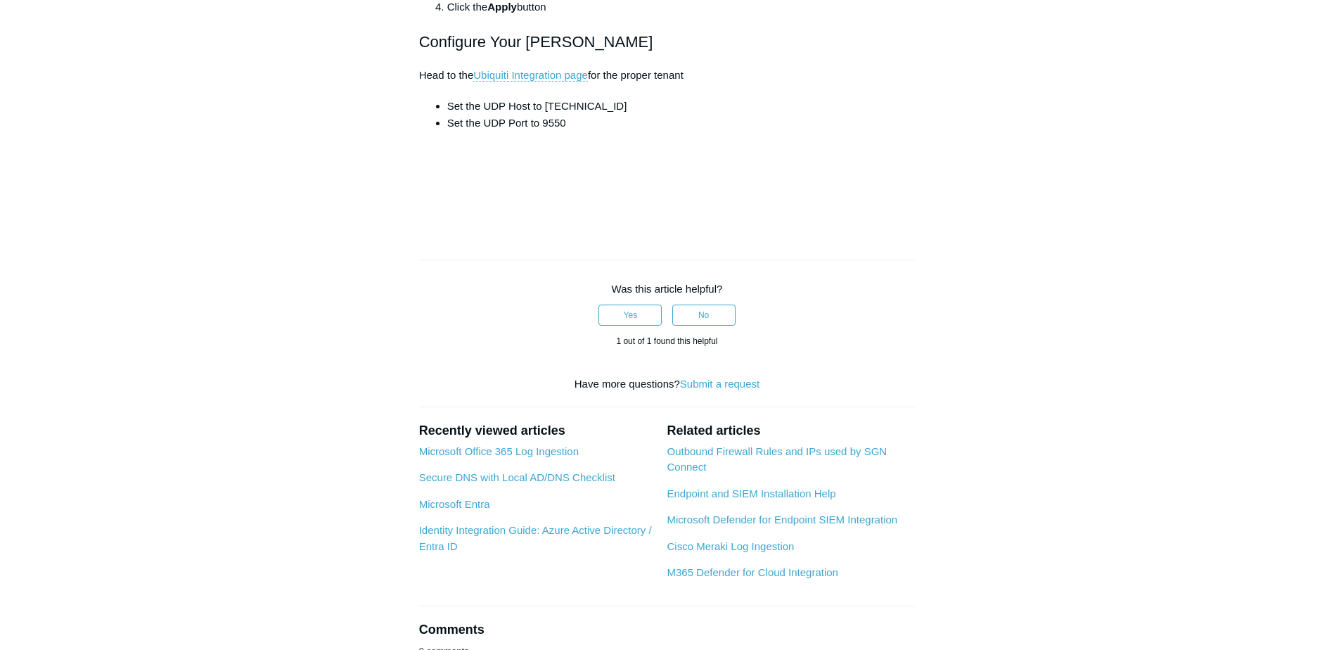  Describe the element at coordinates (502, 6) in the screenshot. I see `strong: Apply` at that location.